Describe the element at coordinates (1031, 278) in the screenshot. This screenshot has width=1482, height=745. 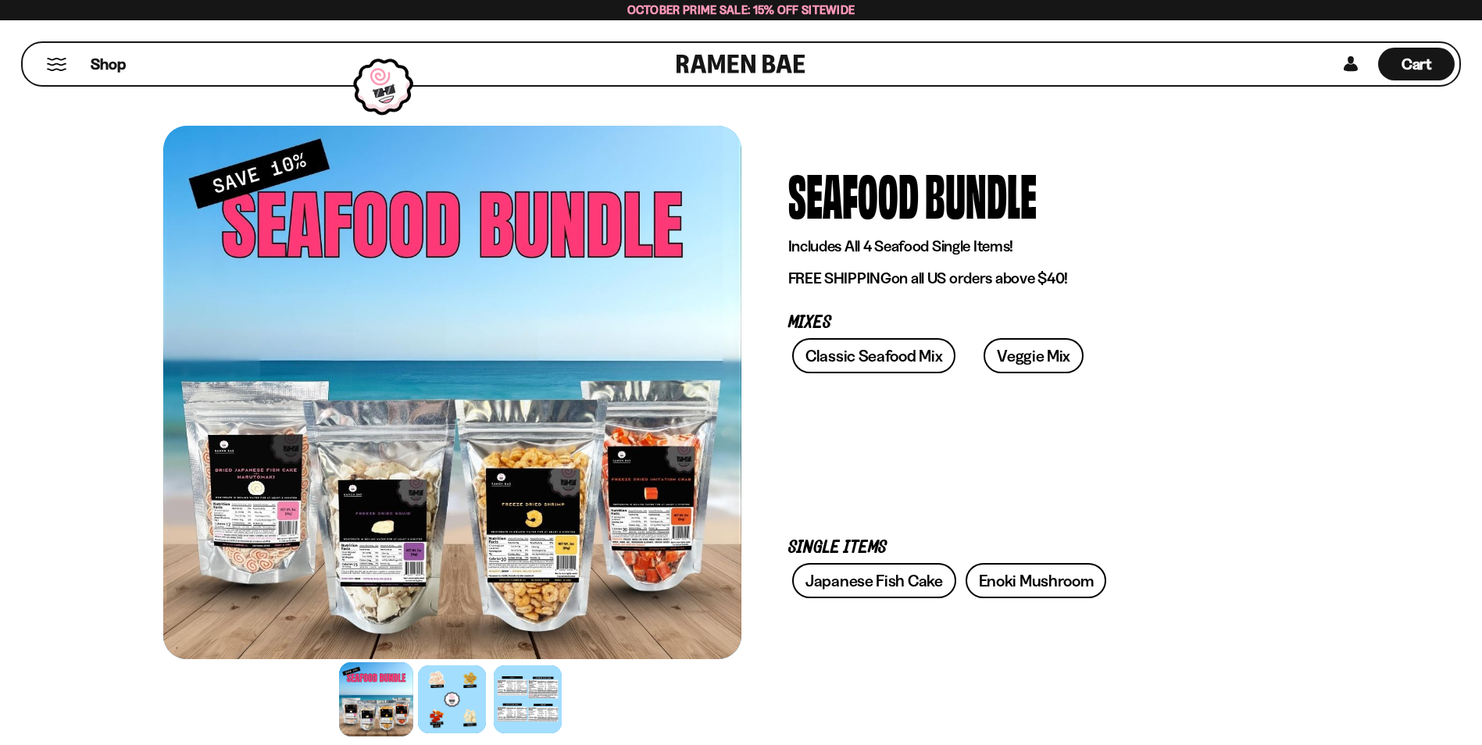
I see `p: on all US orders above $40!` at that location.